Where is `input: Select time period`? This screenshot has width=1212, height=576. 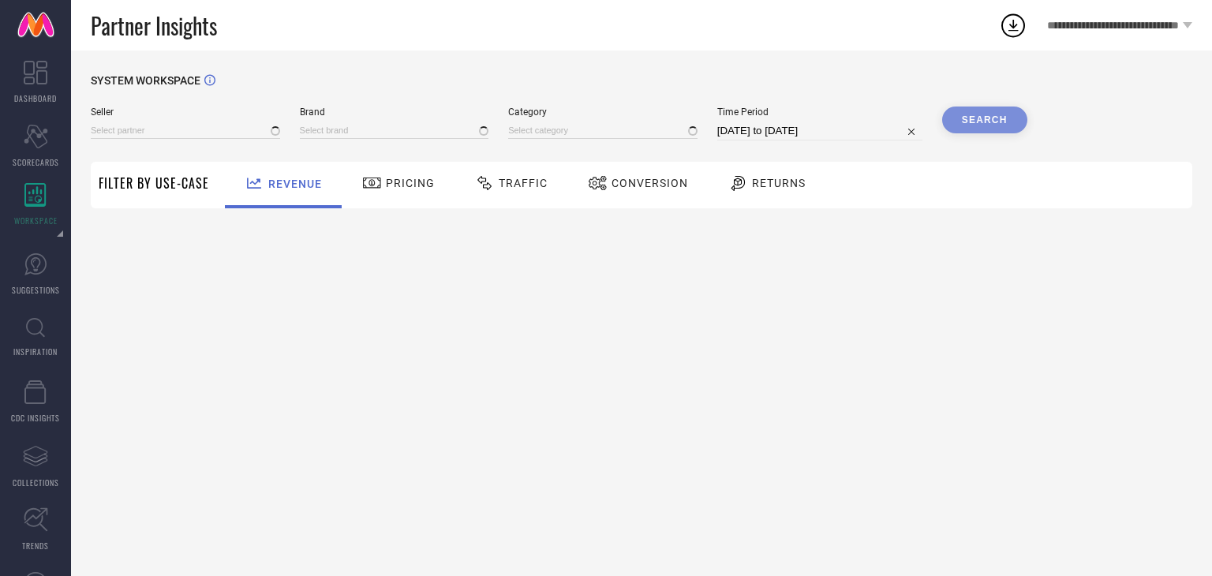
input: Select time period is located at coordinates (820, 131).